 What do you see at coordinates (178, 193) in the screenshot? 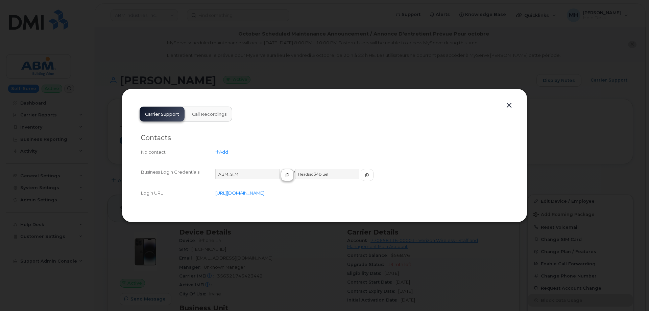
I see `div: Login URL` at bounding box center [178, 193].